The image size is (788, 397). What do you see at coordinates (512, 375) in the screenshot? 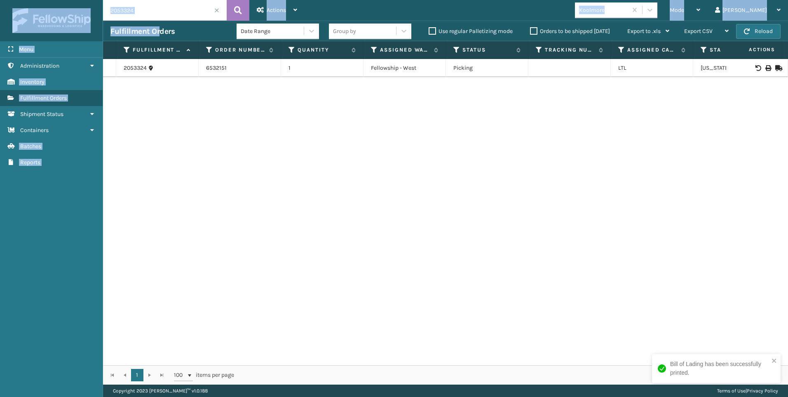
I see `div: 1 - 1 of 1 items` at bounding box center [512, 375].